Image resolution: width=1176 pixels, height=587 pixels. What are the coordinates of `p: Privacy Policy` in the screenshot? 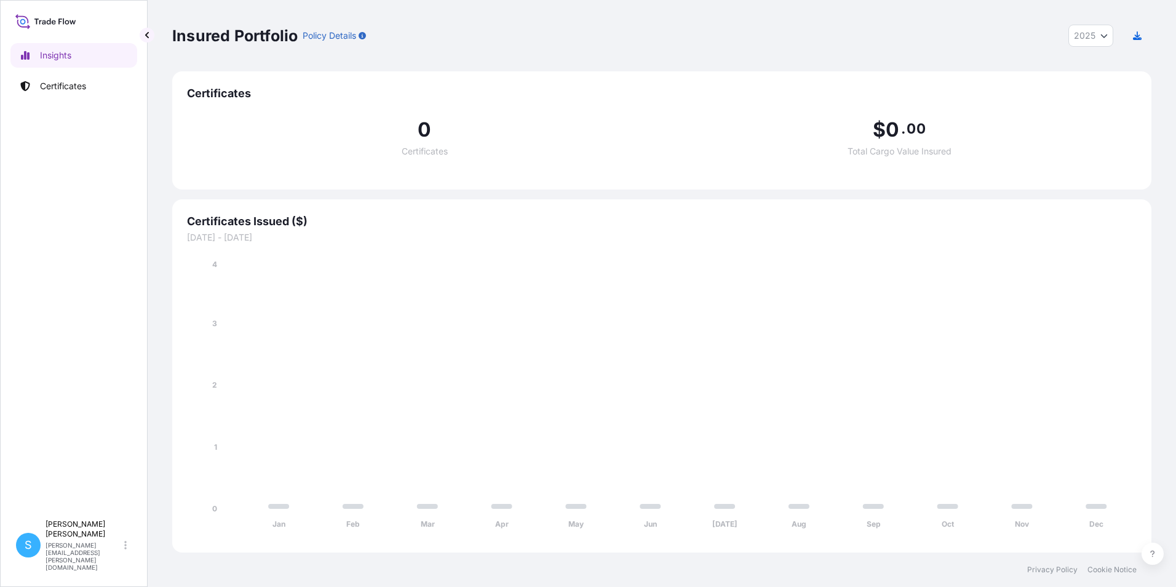 It's located at (1053, 570).